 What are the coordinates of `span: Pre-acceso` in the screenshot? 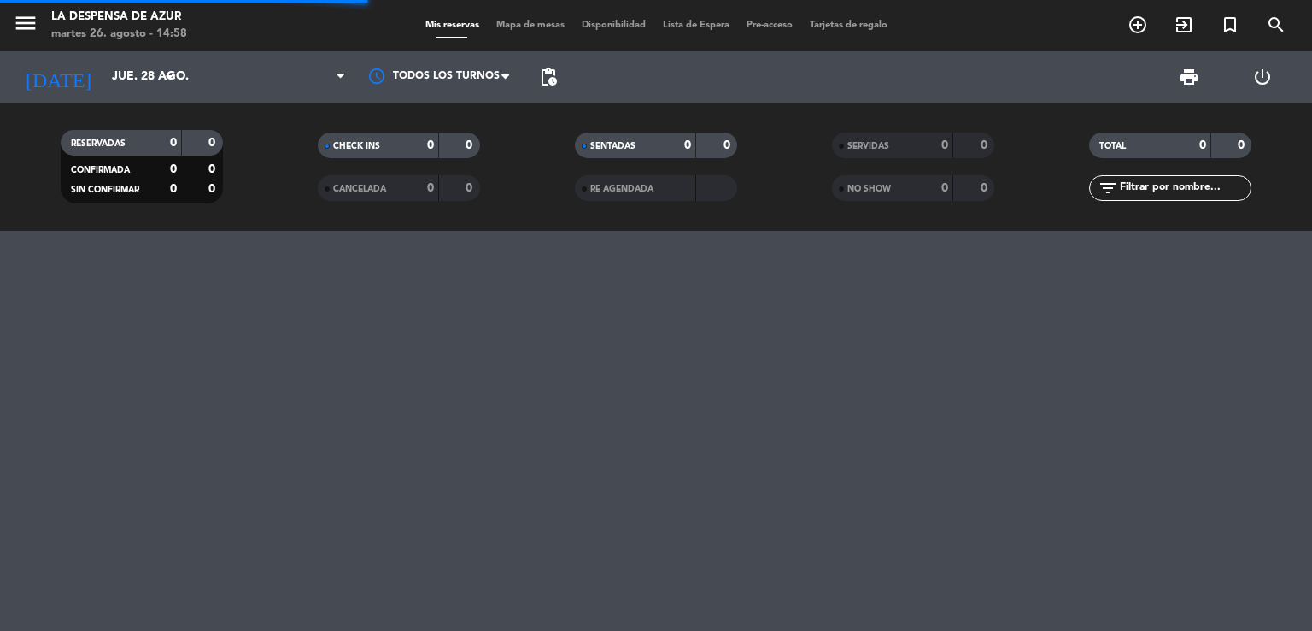 It's located at (770, 25).